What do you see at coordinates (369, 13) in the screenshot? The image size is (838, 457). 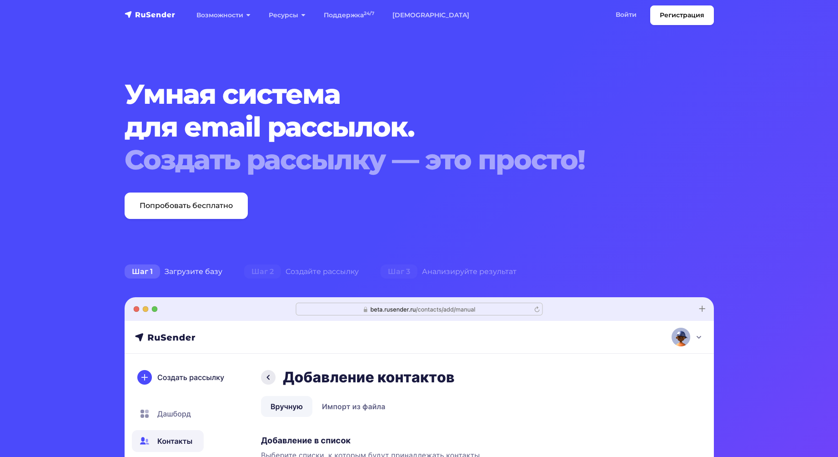 I see `sup: 24/7` at bounding box center [369, 13].